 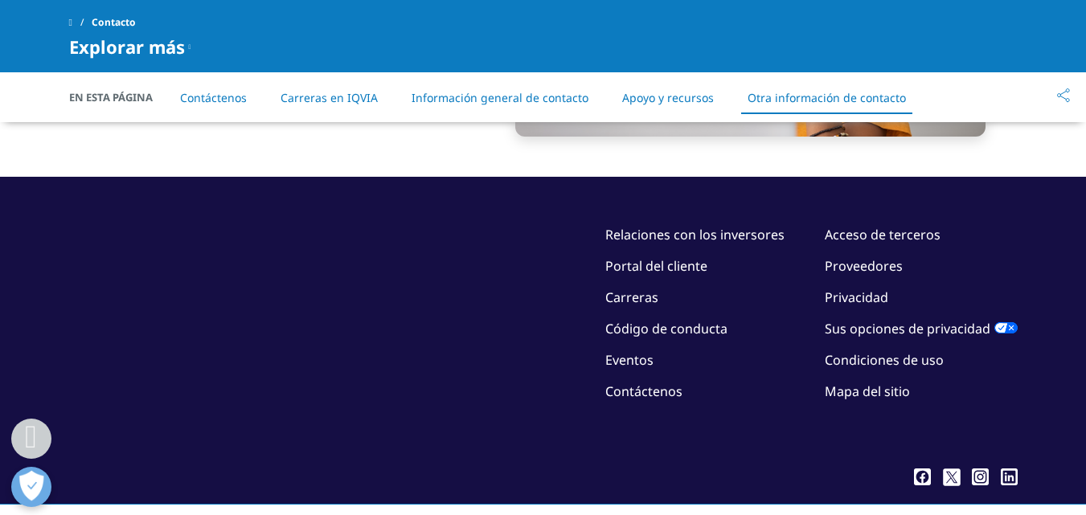 I want to click on font: Privacidad, so click(x=856, y=297).